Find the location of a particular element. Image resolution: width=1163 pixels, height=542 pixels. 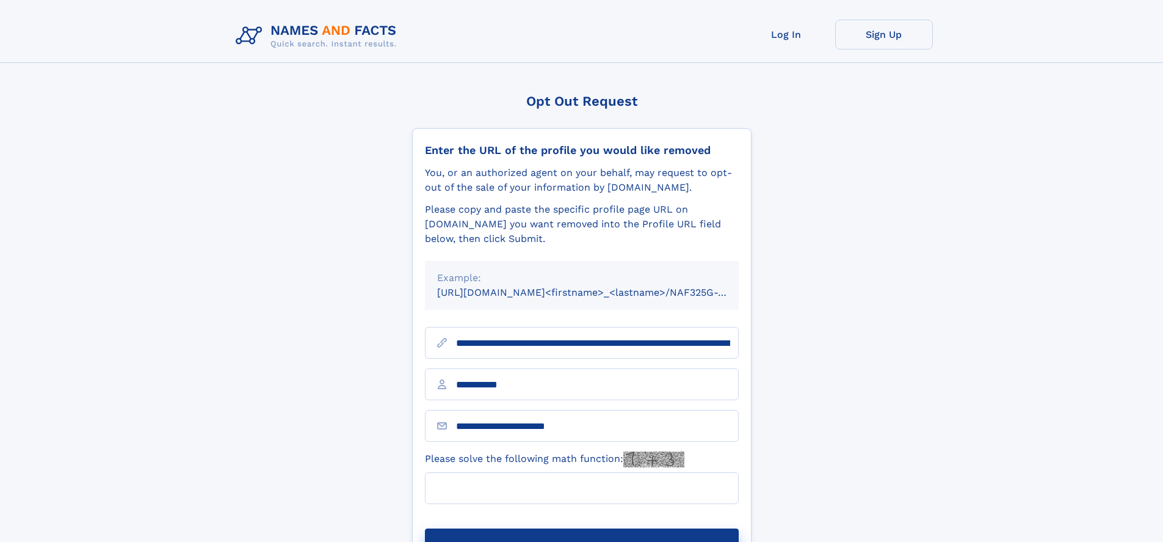

div: Enter the URL of the profile you would like removed is located at coordinates (582, 150).